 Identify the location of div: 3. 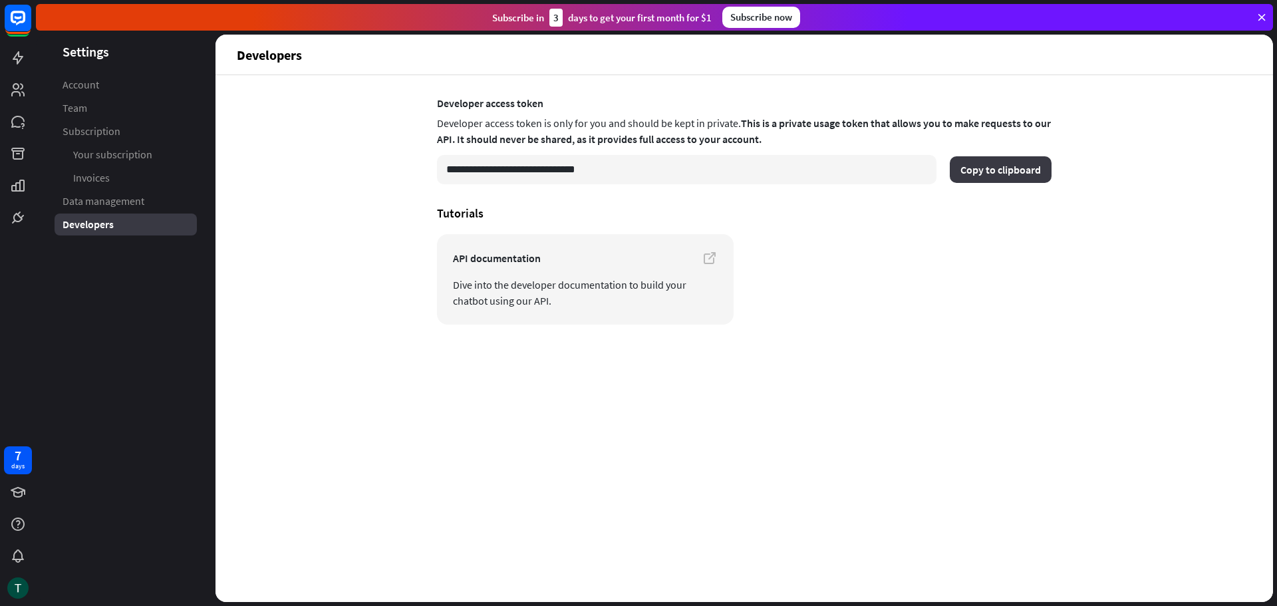
(556, 17).